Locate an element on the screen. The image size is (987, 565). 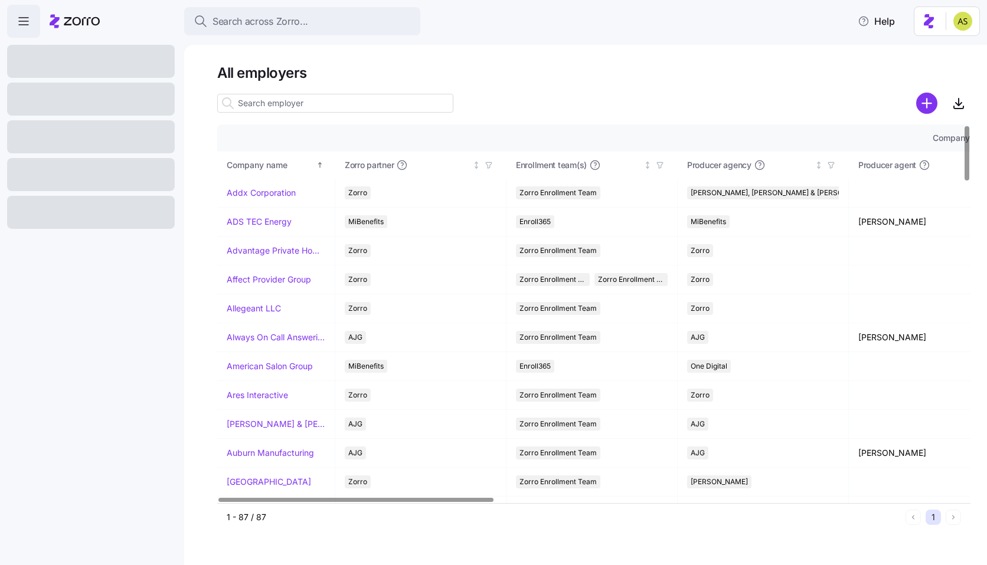
a: ADS TEC Energy is located at coordinates (259, 222).